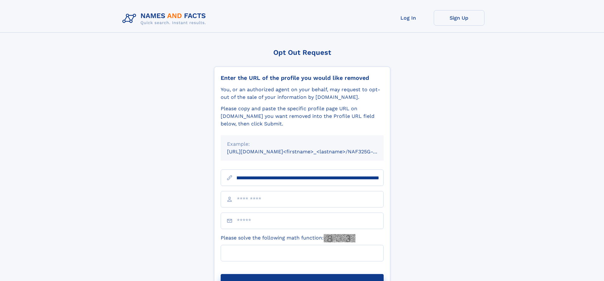  Describe the element at coordinates (302, 94) in the screenshot. I see `div: You, or an authorized agent on your behalf, may request to opt-out of the sale of your informatio...` at that location.